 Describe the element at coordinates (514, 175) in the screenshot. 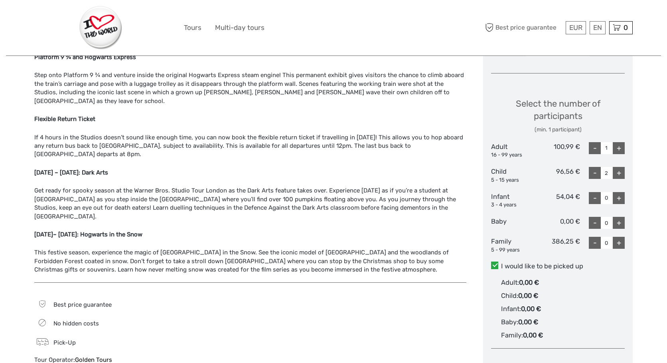

I see `div: Child` at that location.